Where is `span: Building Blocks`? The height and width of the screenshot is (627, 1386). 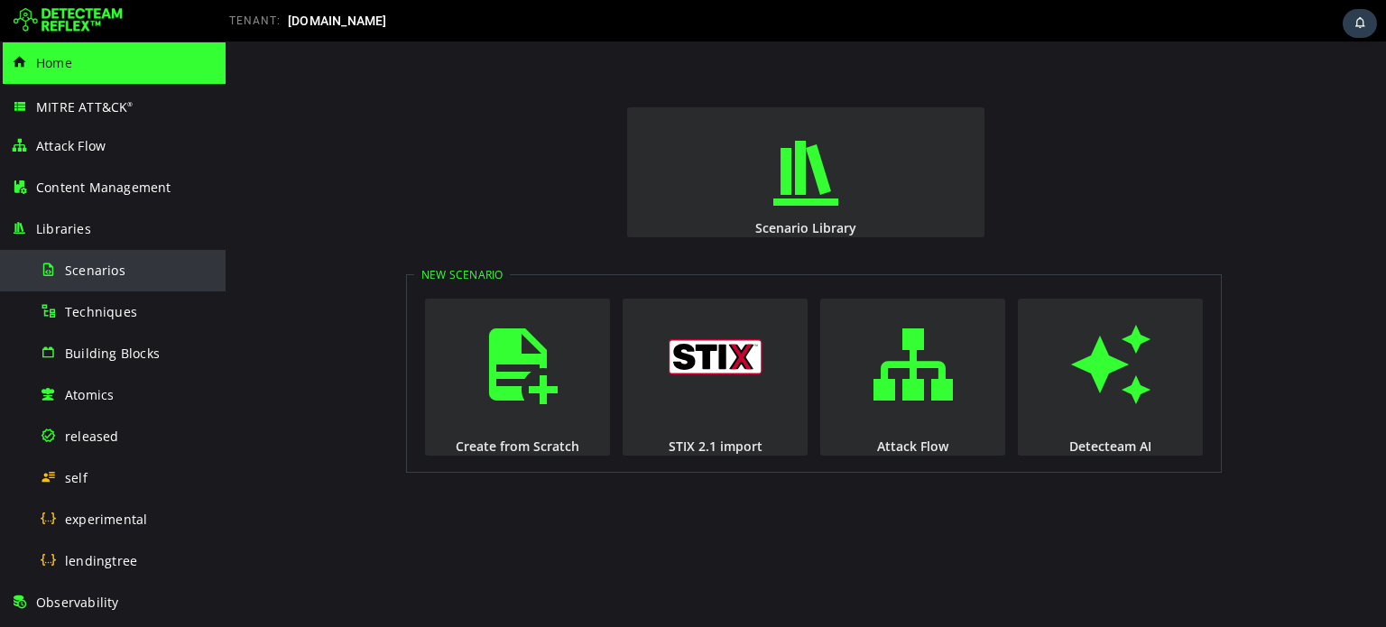
span: Building Blocks is located at coordinates (112, 353).